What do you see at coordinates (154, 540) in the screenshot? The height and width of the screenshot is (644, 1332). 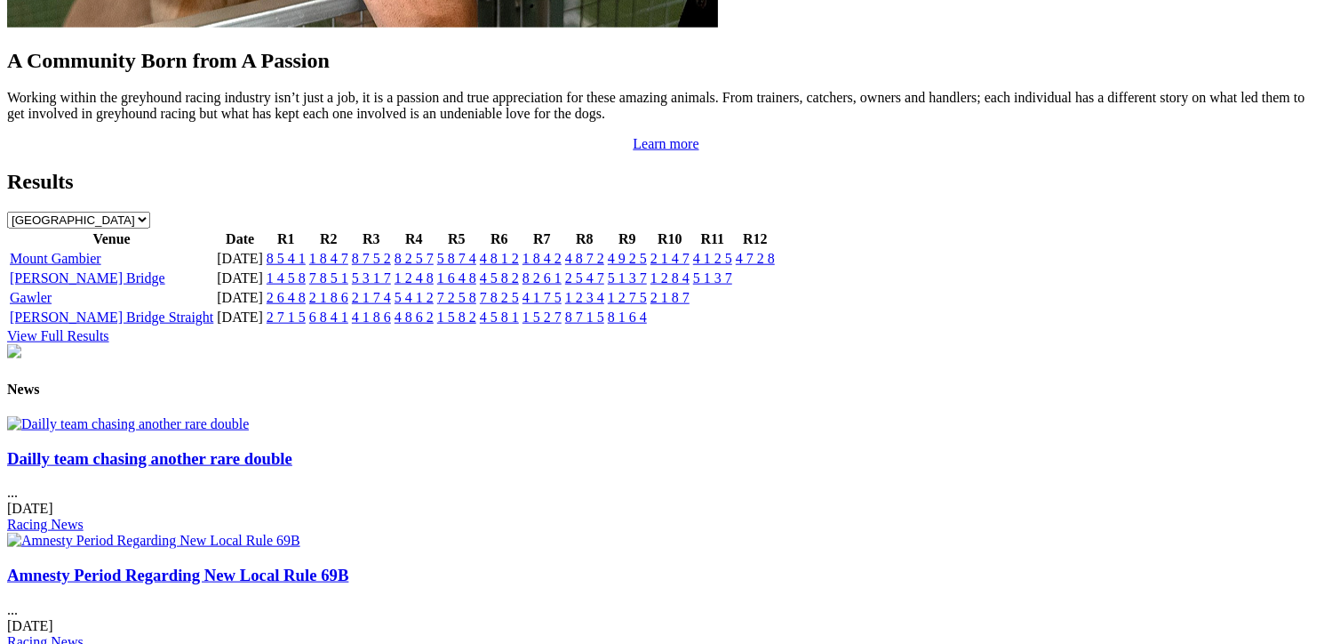 I see `img: Amnesty Period Regarding New Local Rule 69B` at bounding box center [154, 540].